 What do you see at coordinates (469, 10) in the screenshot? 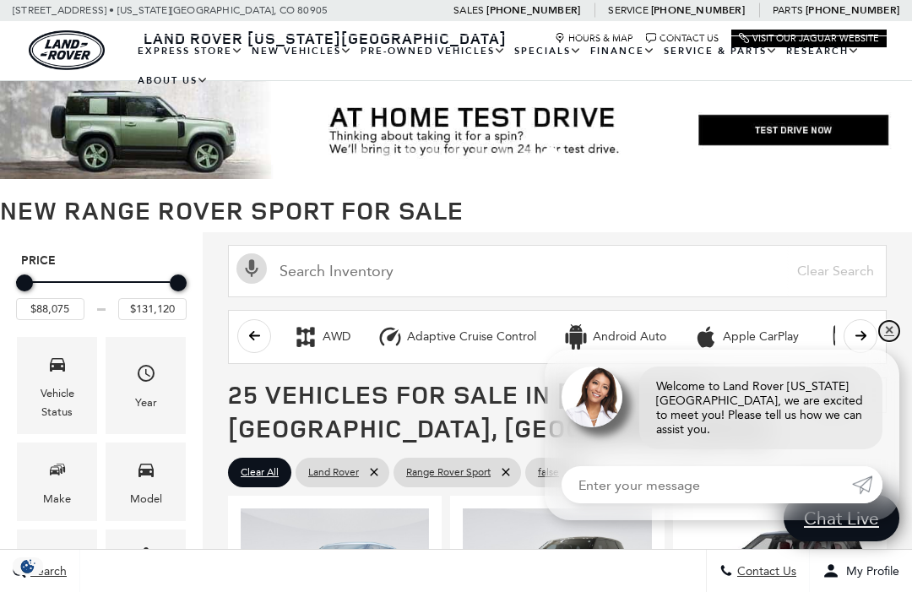
I see `span: Sales` at bounding box center [469, 10].